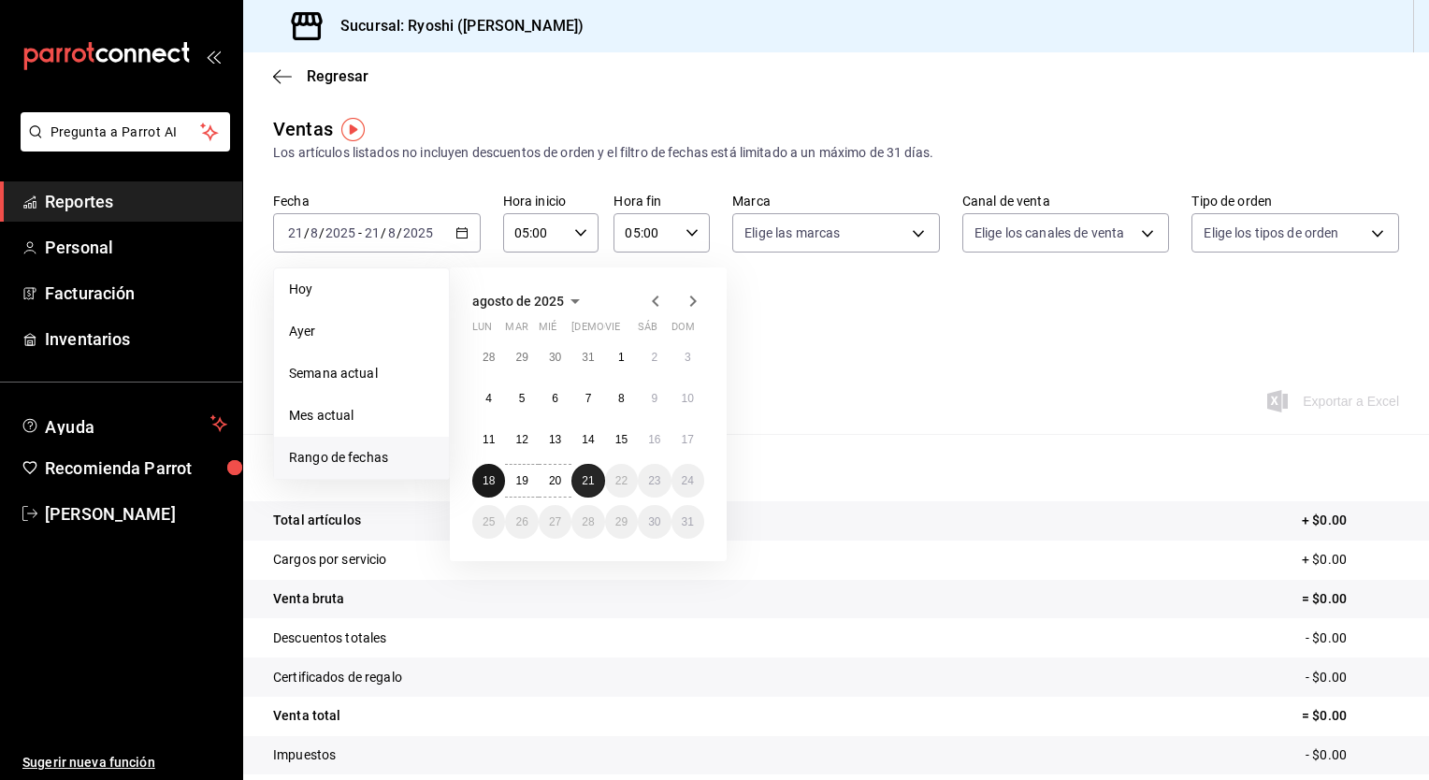  Describe the element at coordinates (136, 468) in the screenshot. I see `span: Recomienda Parrot` at that location.